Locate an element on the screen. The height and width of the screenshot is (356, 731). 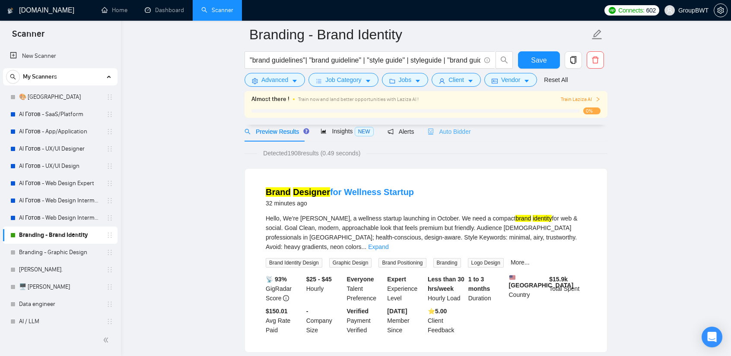
div: Tooltip anchor is located at coordinates (306, 131).